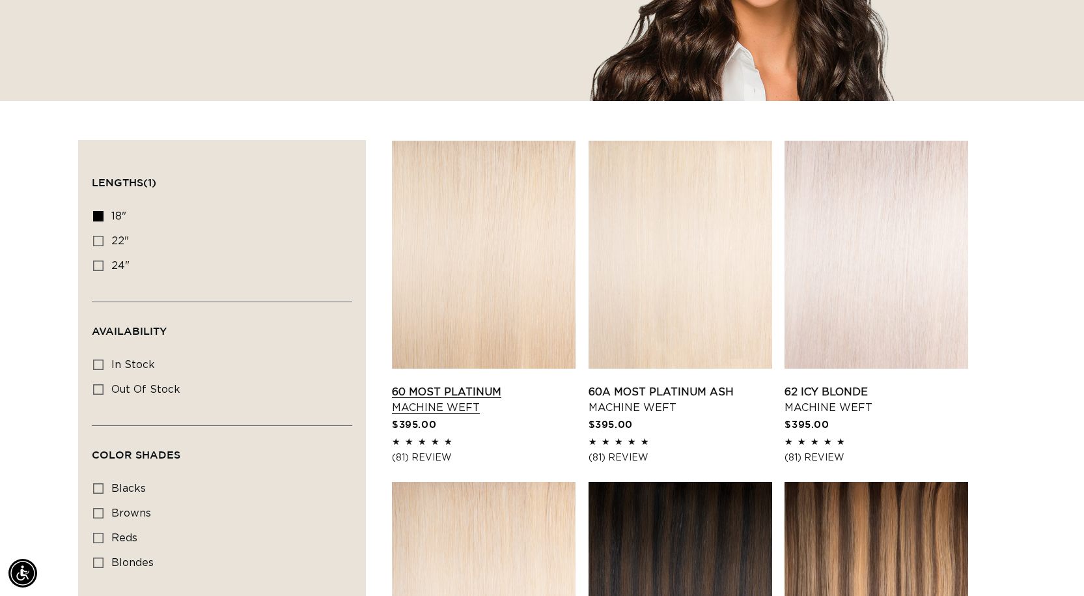  What do you see at coordinates (120, 266) in the screenshot?
I see `span: 24"` at bounding box center [120, 266].